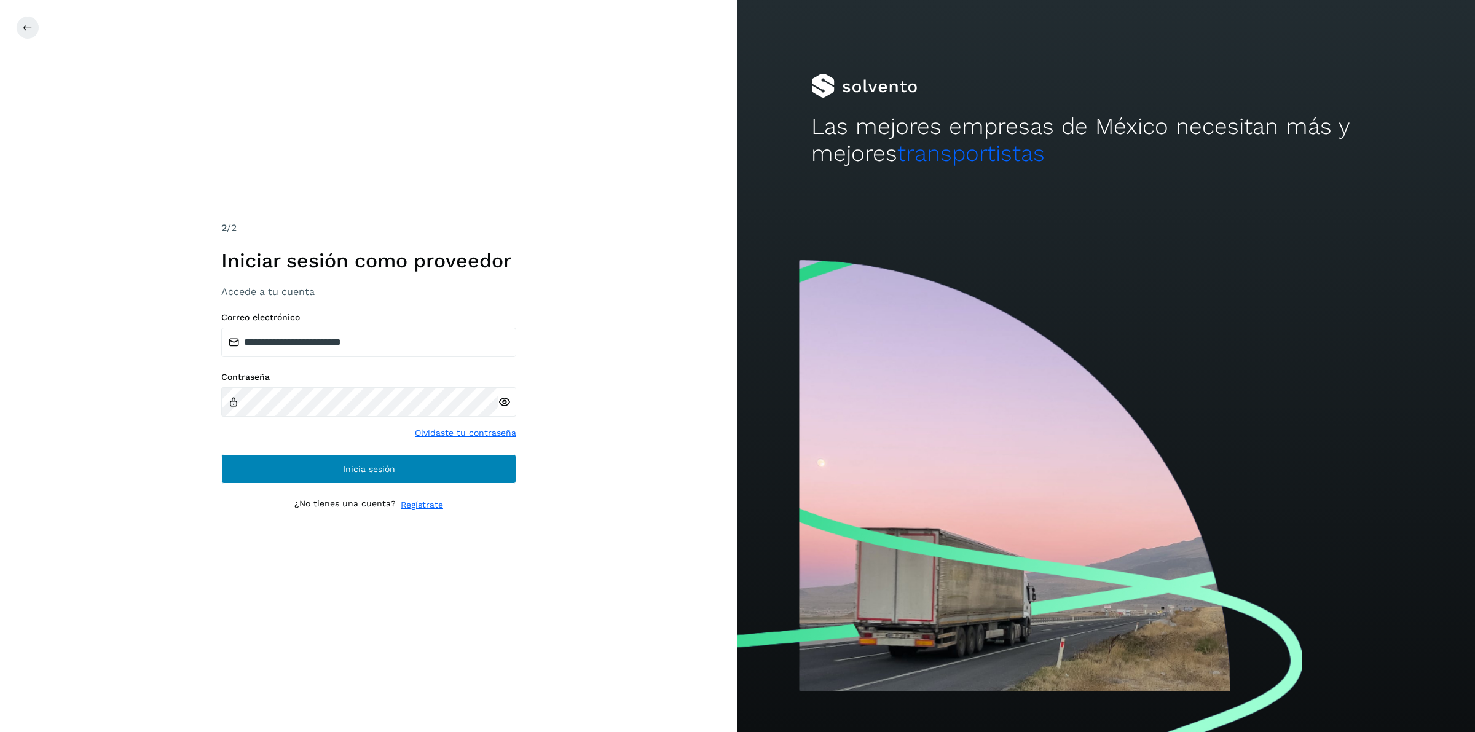  What do you see at coordinates (1106, 140) in the screenshot?
I see `h2: Las mejores empresas de México necesitan más y mejores` at bounding box center [1106, 140].